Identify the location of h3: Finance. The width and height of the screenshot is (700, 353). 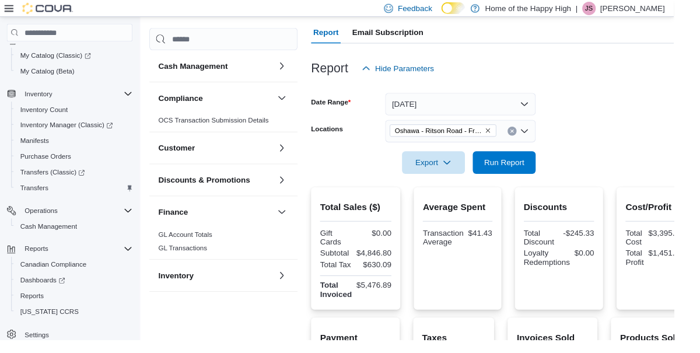
(180, 220).